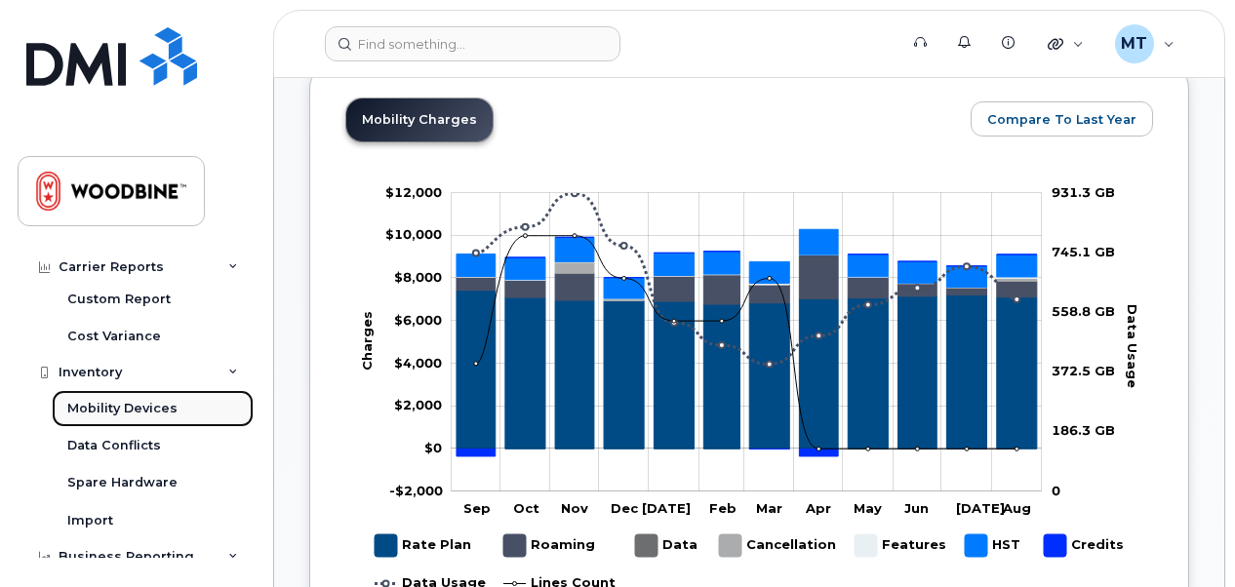 Image resolution: width=1235 pixels, height=587 pixels. Describe the element at coordinates (917, 508) in the screenshot. I see `tspan: Jun` at that location.